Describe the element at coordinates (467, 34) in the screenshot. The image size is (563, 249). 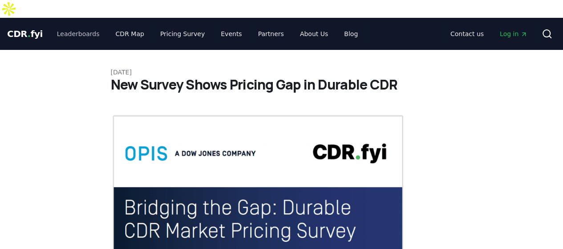
I see `a: Contact us` at that location.